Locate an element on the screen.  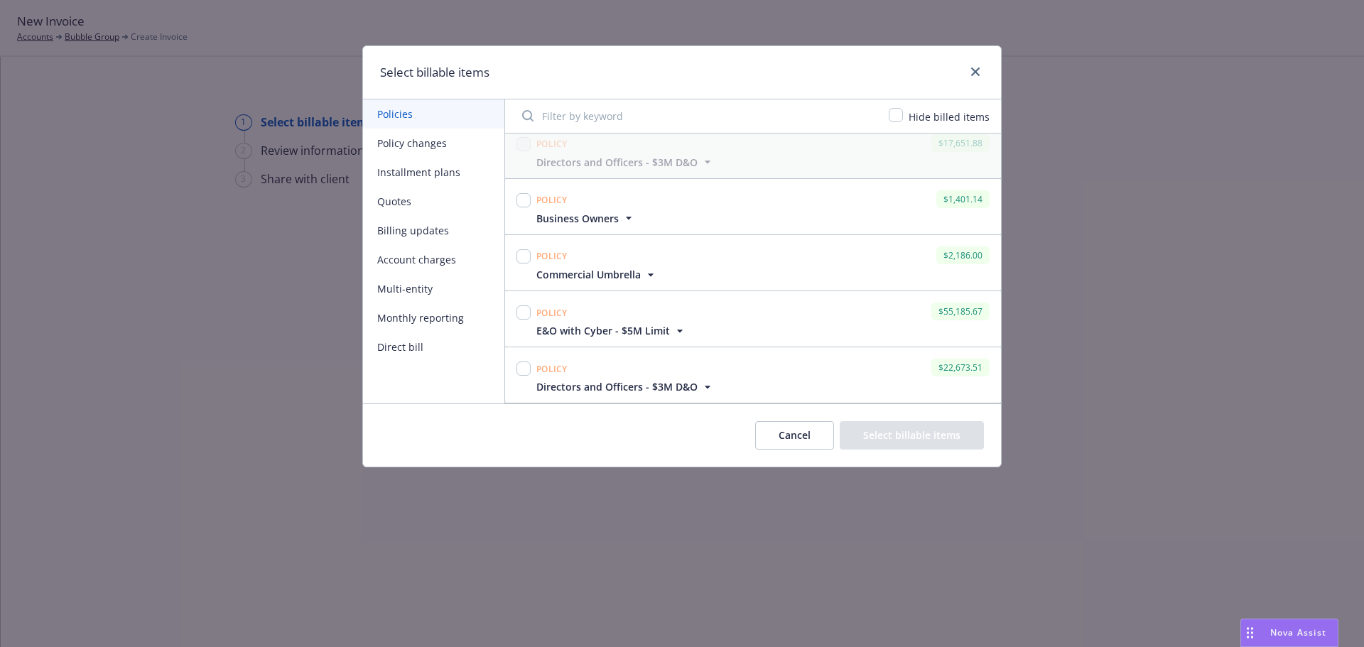
button: Commercial Umbrella is located at coordinates (597, 274).